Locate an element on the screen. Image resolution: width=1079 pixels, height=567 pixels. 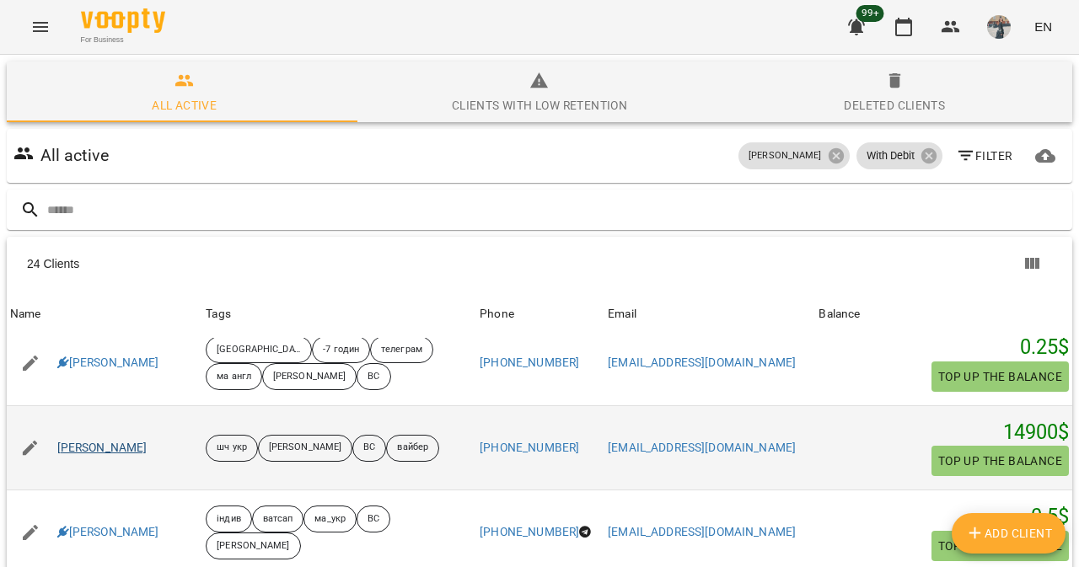
p: шч укр is located at coordinates (232, 448).